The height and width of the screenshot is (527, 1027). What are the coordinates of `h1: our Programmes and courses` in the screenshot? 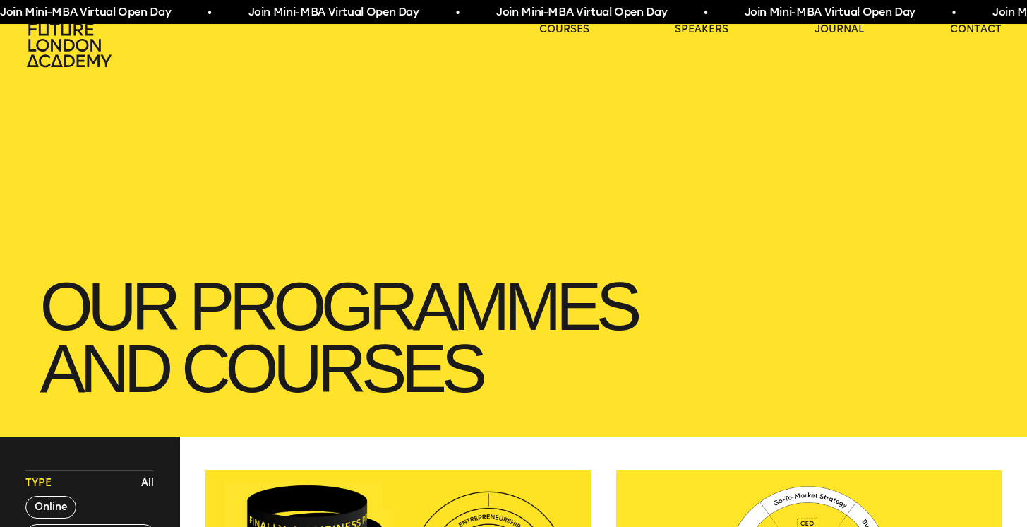 It's located at (513, 338).